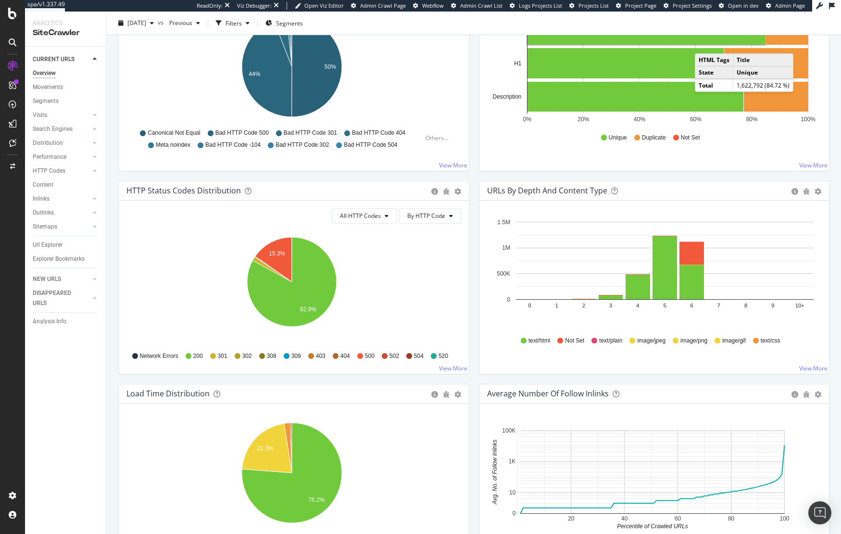 This screenshot has width=841, height=534. What do you see at coordinates (692, 306) in the screenshot?
I see `text: 6` at bounding box center [692, 306].